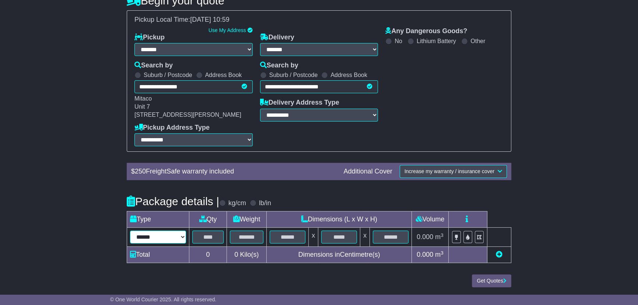 This screenshot has height=305, width=638. I want to click on label: Any Dangerous Goods?, so click(426, 31).